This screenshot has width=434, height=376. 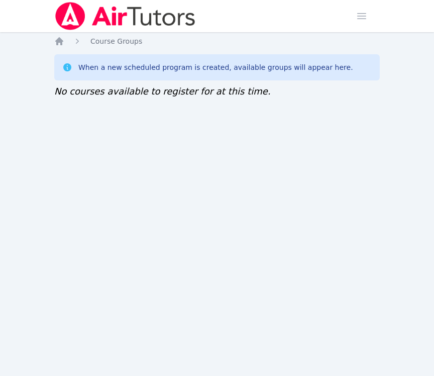 I want to click on span: No courses available to register for at this time., so click(x=162, y=91).